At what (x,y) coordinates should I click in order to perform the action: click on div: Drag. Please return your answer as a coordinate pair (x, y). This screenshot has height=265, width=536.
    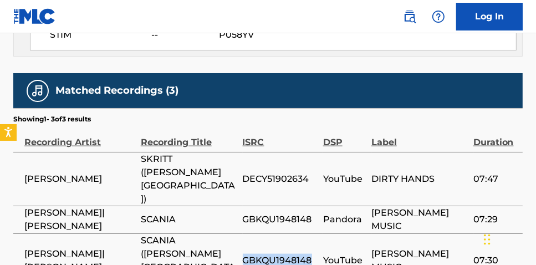
    Looking at the image, I should click on (487, 240).